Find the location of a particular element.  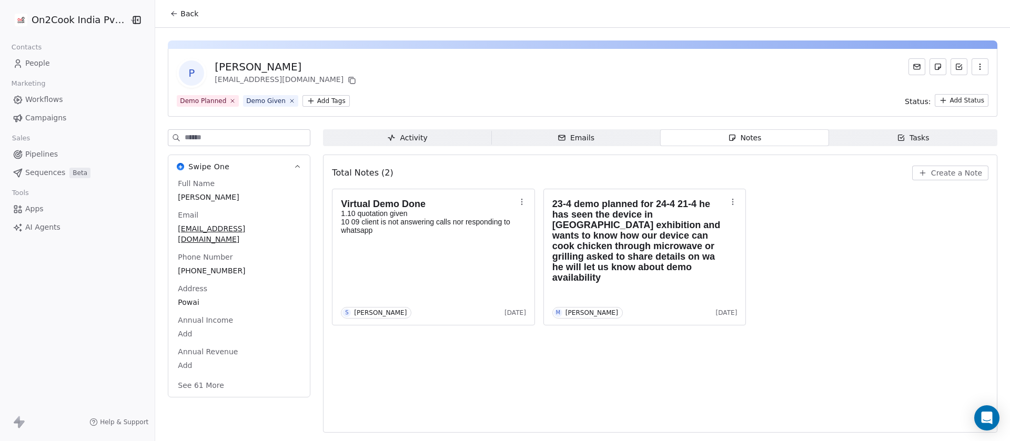

a: Workflows is located at coordinates (77, 99).